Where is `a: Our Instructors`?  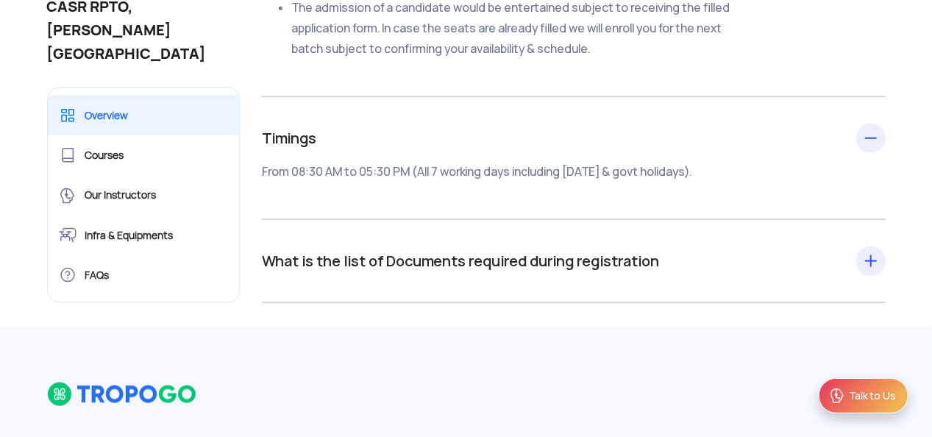
a: Our Instructors is located at coordinates (143, 196).